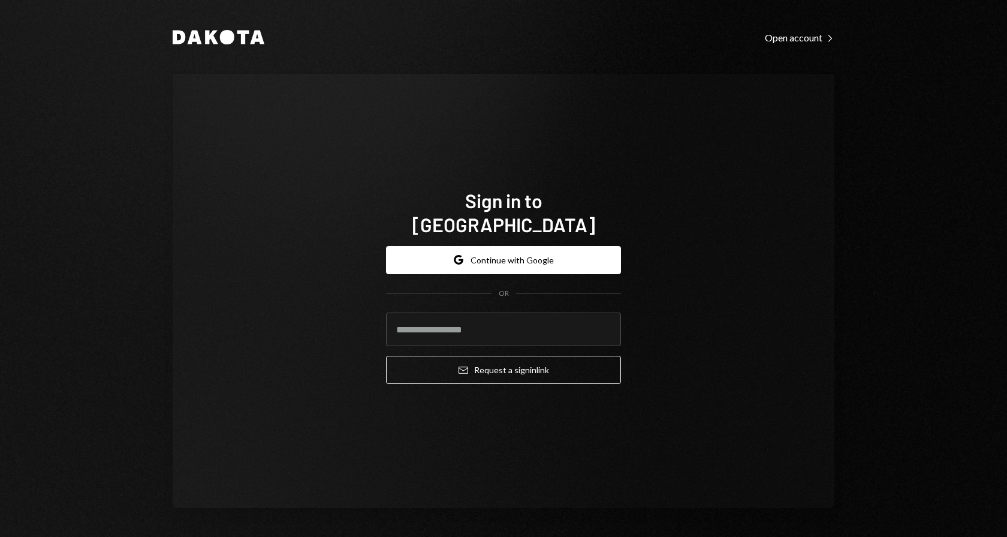 The height and width of the screenshot is (537, 1007). Describe the element at coordinates (504, 293) in the screenshot. I see `div: OR` at that location.